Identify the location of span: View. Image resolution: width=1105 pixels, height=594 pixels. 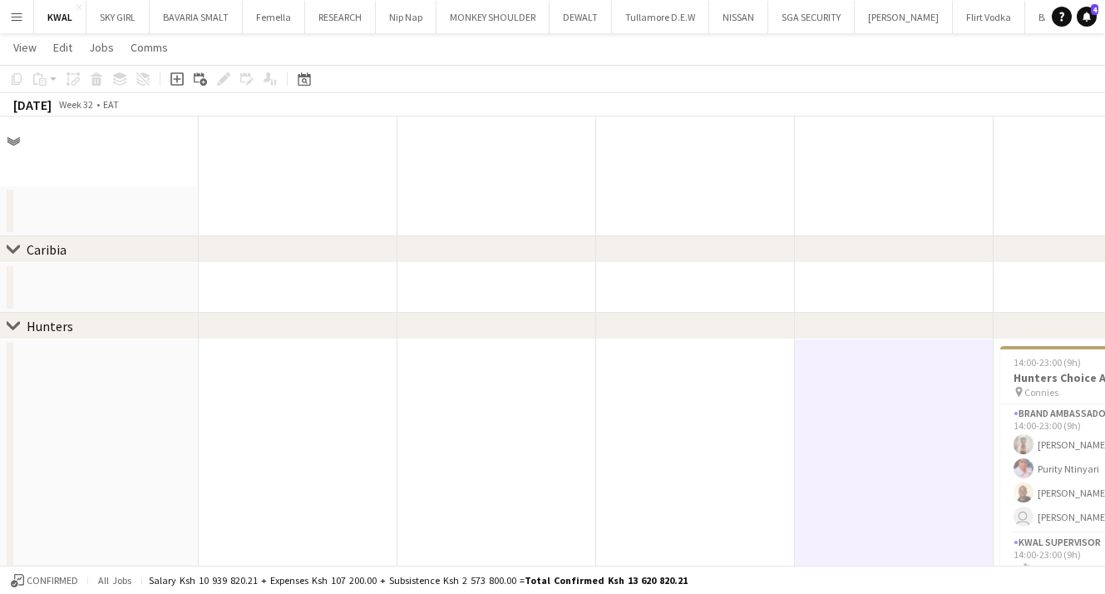
(25, 47).